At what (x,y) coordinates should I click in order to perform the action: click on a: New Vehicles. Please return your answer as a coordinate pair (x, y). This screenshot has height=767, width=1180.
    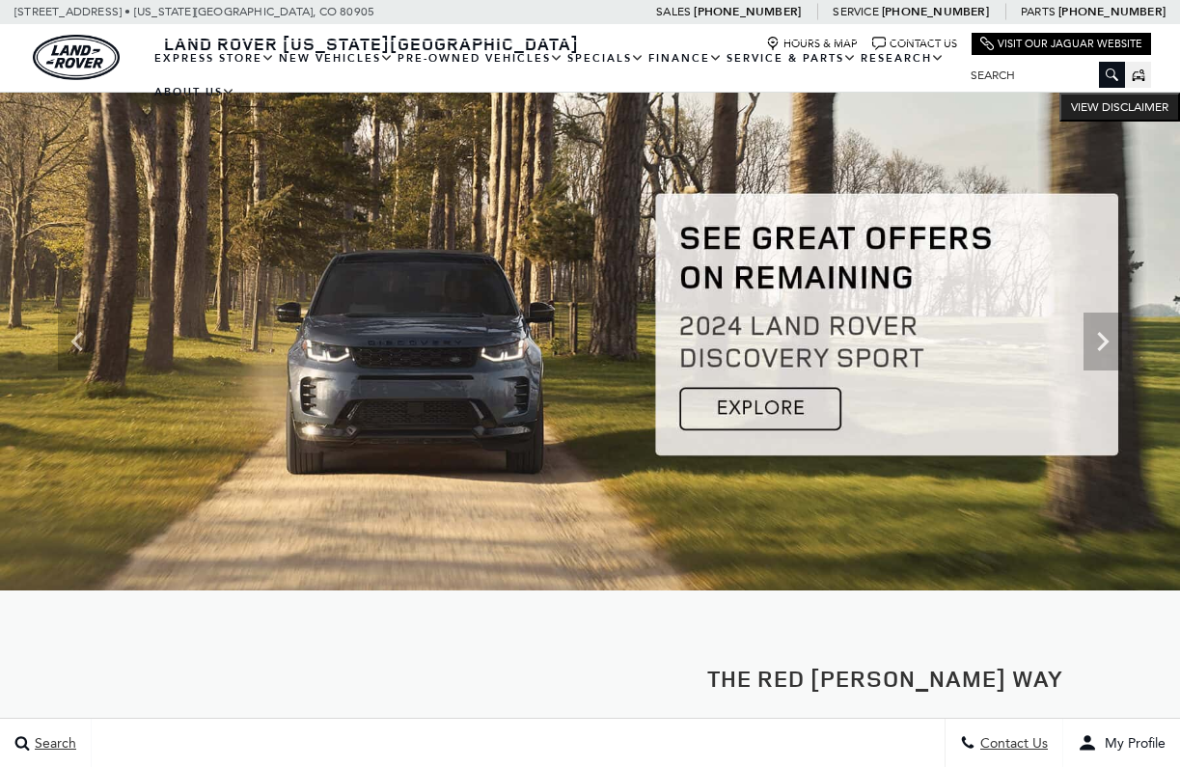
    Looking at the image, I should click on (336, 58).